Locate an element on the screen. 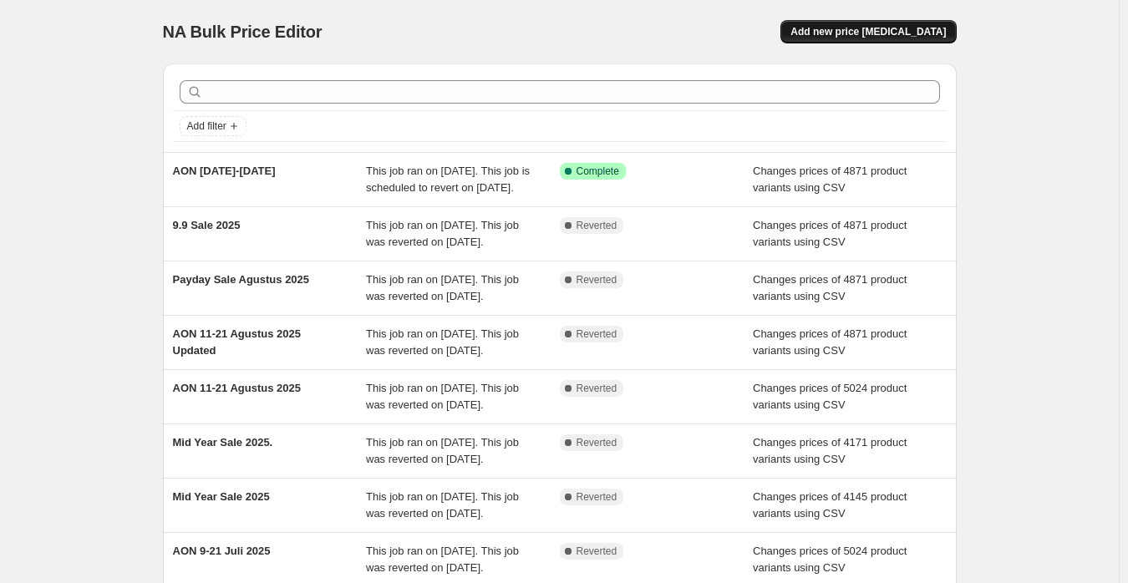 This screenshot has height=583, width=1128. span: Add filter is located at coordinates (206, 126).